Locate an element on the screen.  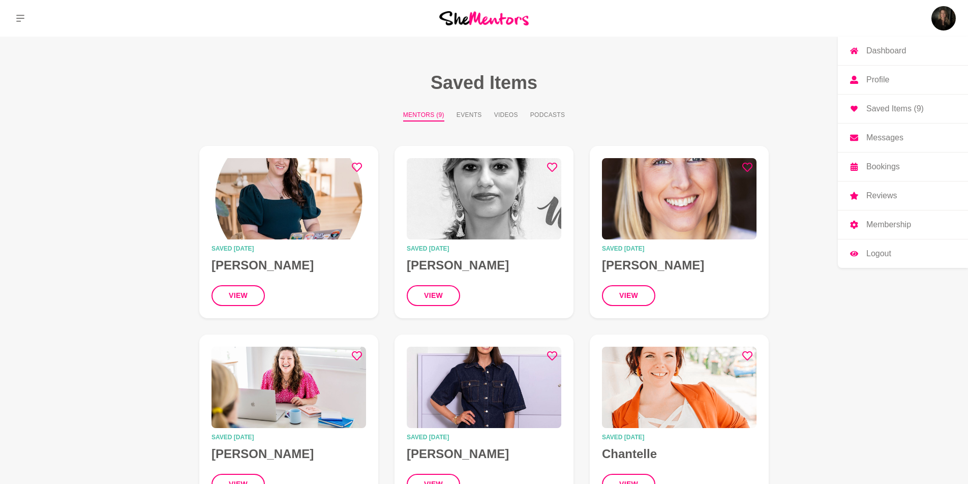
a: Messages is located at coordinates (903, 138).